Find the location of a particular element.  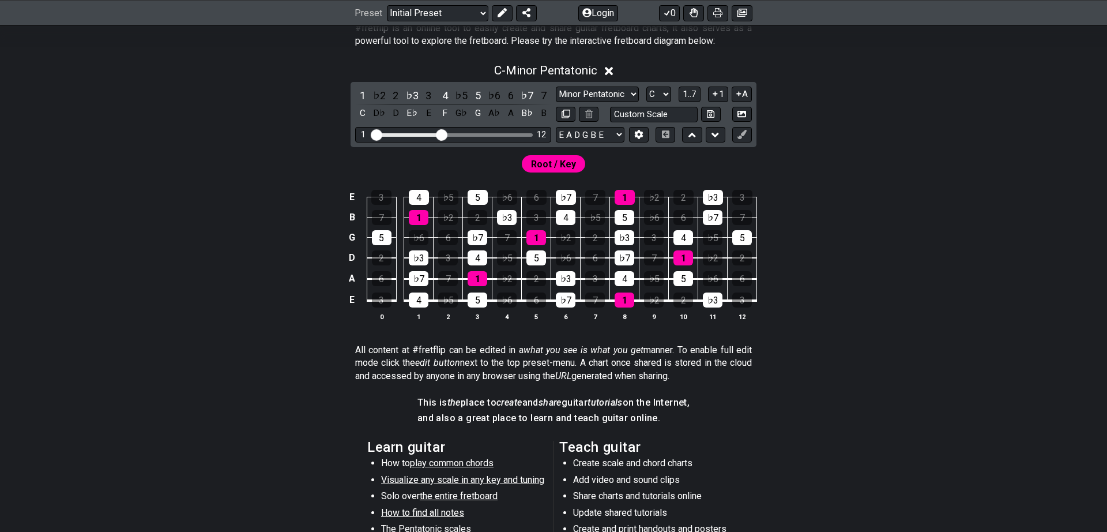

em: tutorials is located at coordinates (605, 402).